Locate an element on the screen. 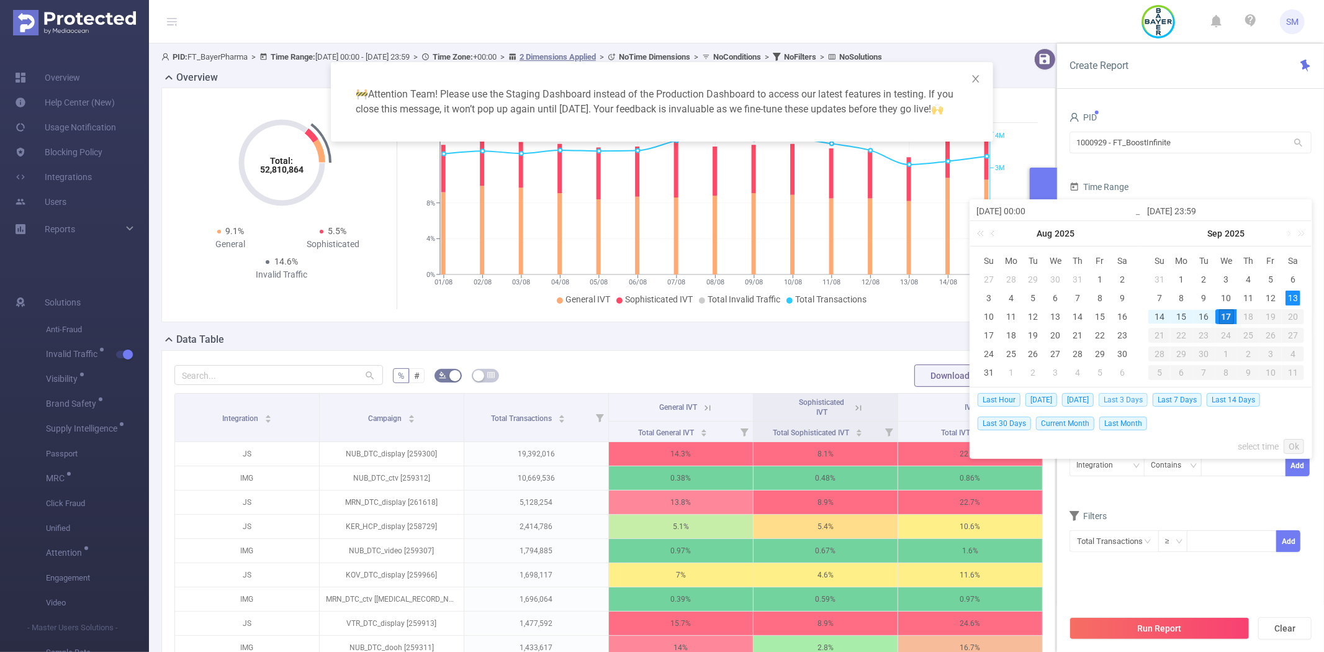  td: September 4, 2025 is located at coordinates (1078, 373).